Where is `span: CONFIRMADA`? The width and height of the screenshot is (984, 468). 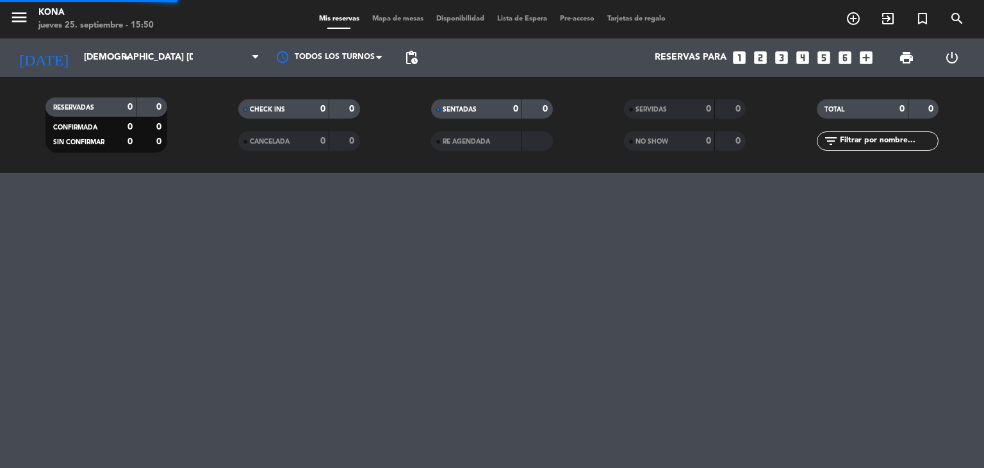
span: CONFIRMADA is located at coordinates (75, 128).